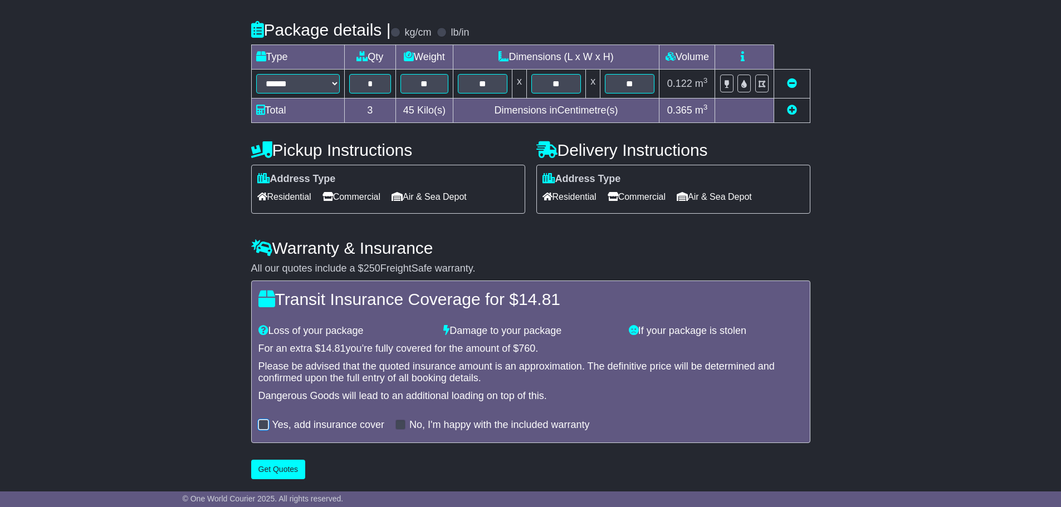 The width and height of the screenshot is (1061, 507). What do you see at coordinates (460, 33) in the screenshot?
I see `label: lb/in` at bounding box center [460, 33].